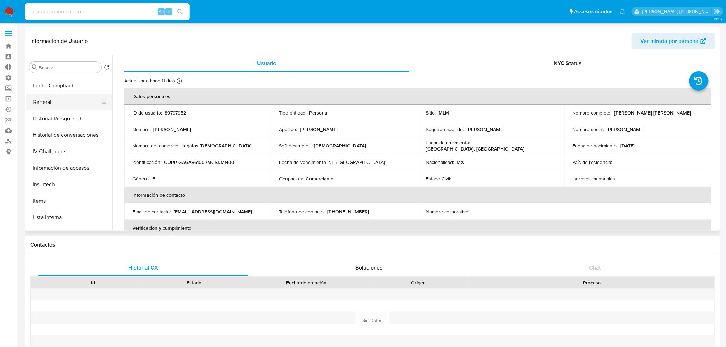 This screenshot has height=347, width=726. What do you see at coordinates (440, 162) in the screenshot?
I see `p: Nacionalidad :` at bounding box center [440, 162].